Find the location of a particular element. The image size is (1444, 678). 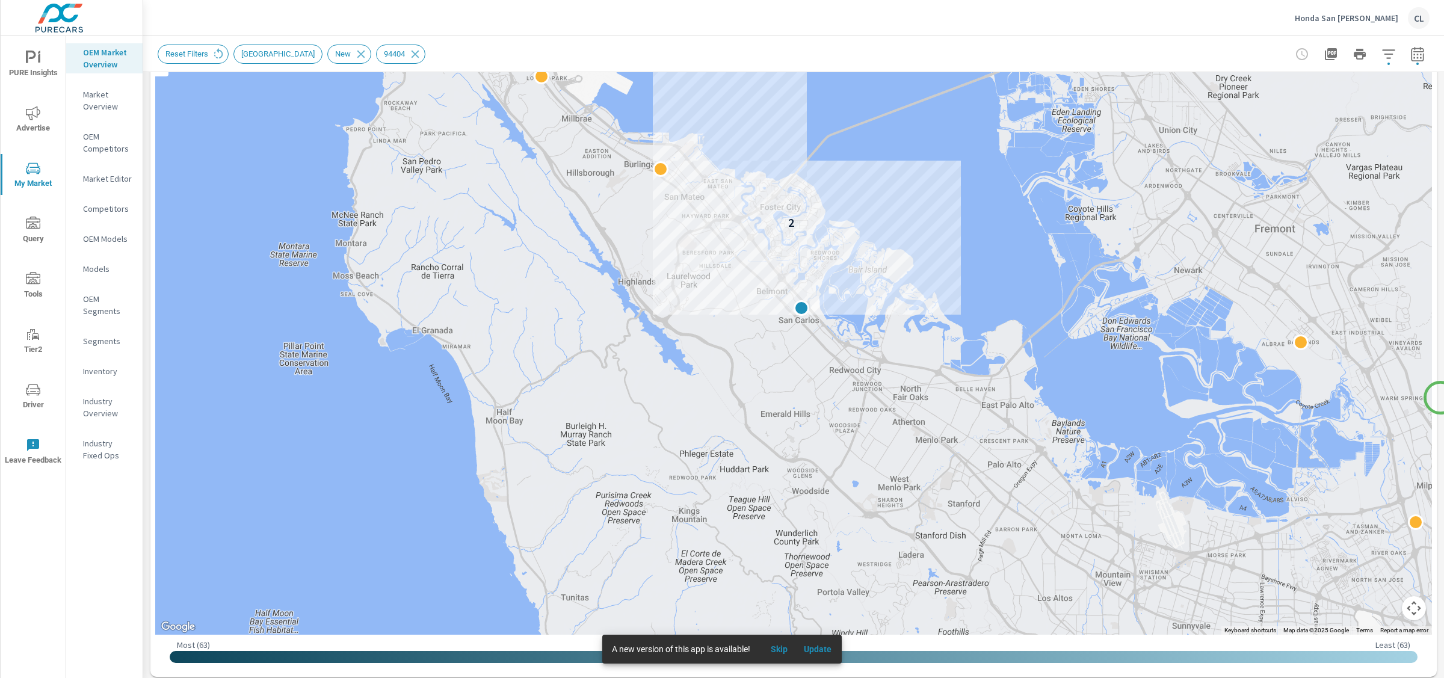

button: Update is located at coordinates (817, 649).